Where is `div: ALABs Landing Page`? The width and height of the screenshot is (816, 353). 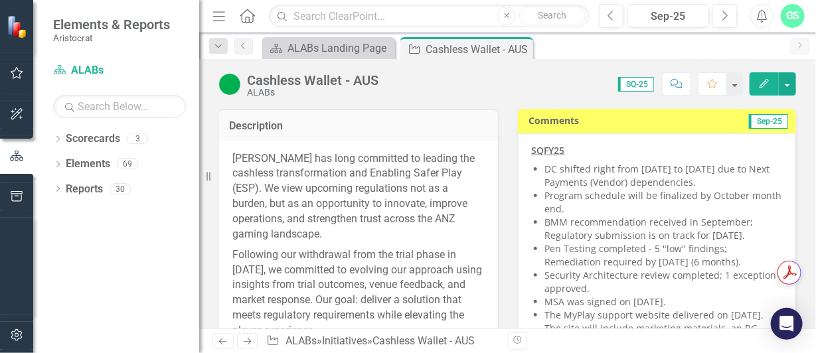
div: ALABs Landing Page is located at coordinates (339, 48).